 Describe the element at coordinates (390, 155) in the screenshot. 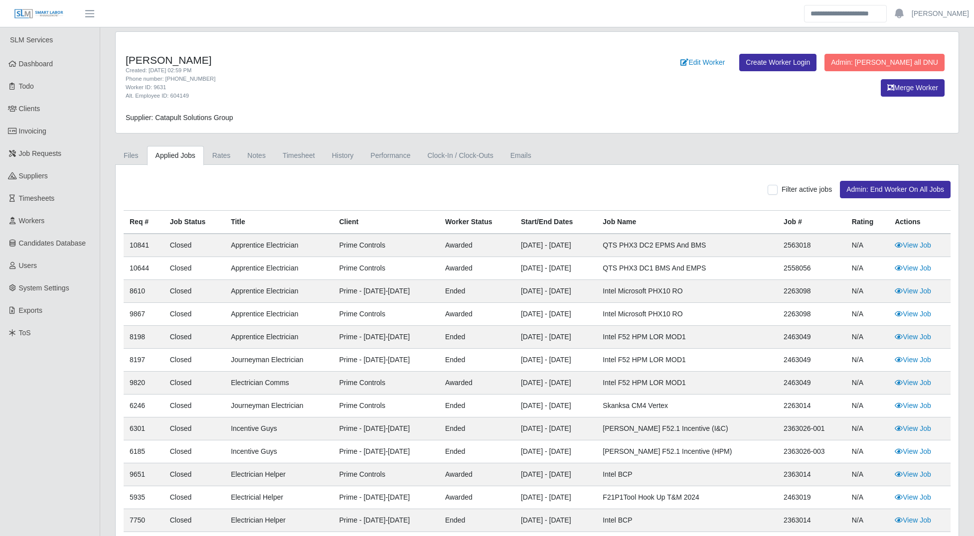

I see `a: Performance` at that location.